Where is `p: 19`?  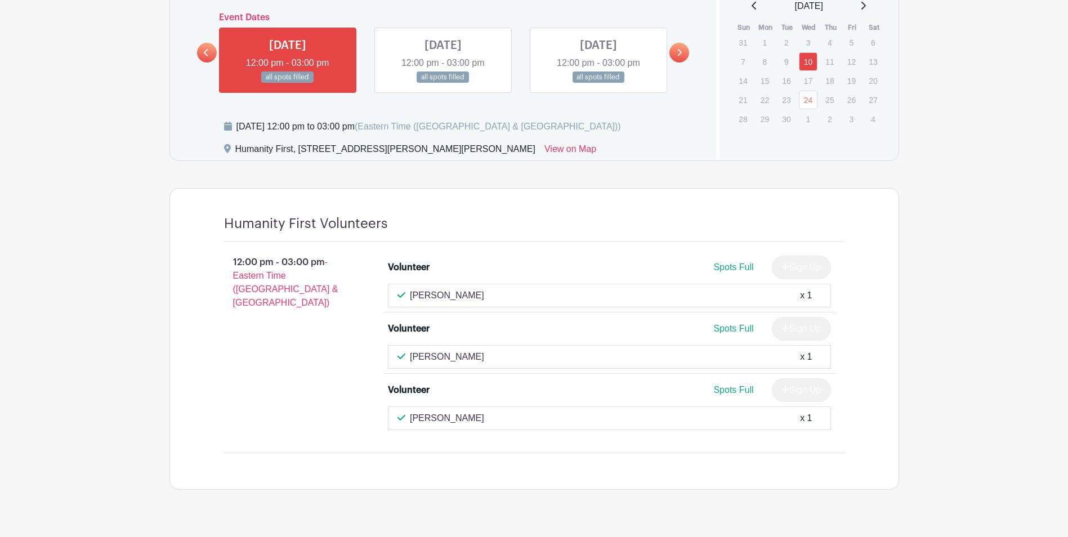
p: 19 is located at coordinates (851, 81).